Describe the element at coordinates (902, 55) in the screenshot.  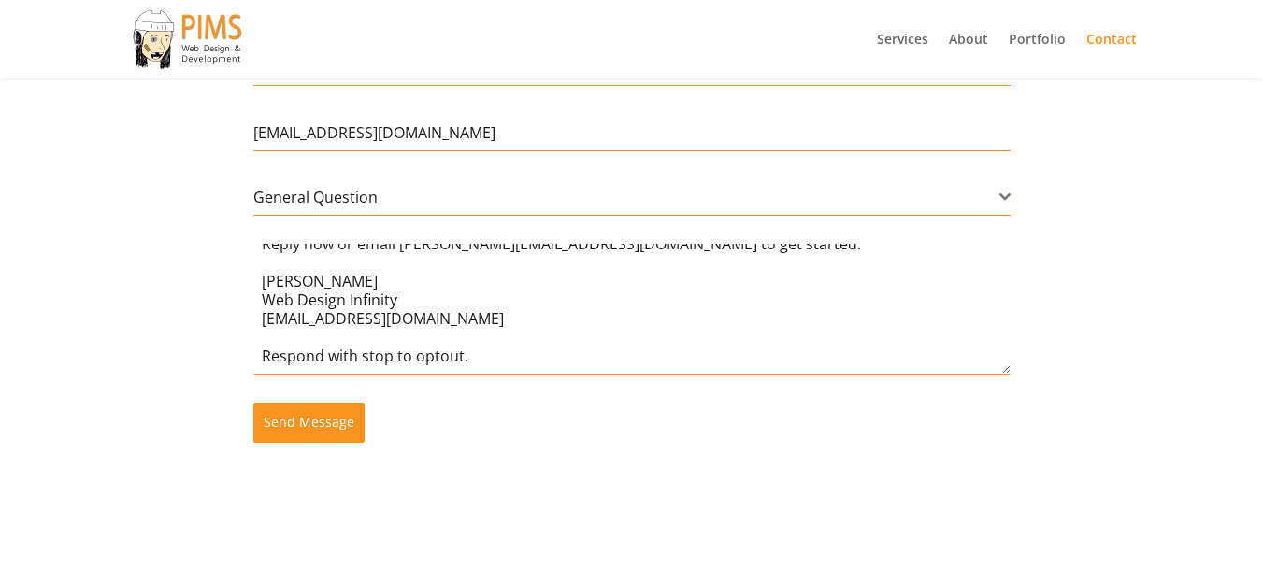
I see `a: Services` at that location.